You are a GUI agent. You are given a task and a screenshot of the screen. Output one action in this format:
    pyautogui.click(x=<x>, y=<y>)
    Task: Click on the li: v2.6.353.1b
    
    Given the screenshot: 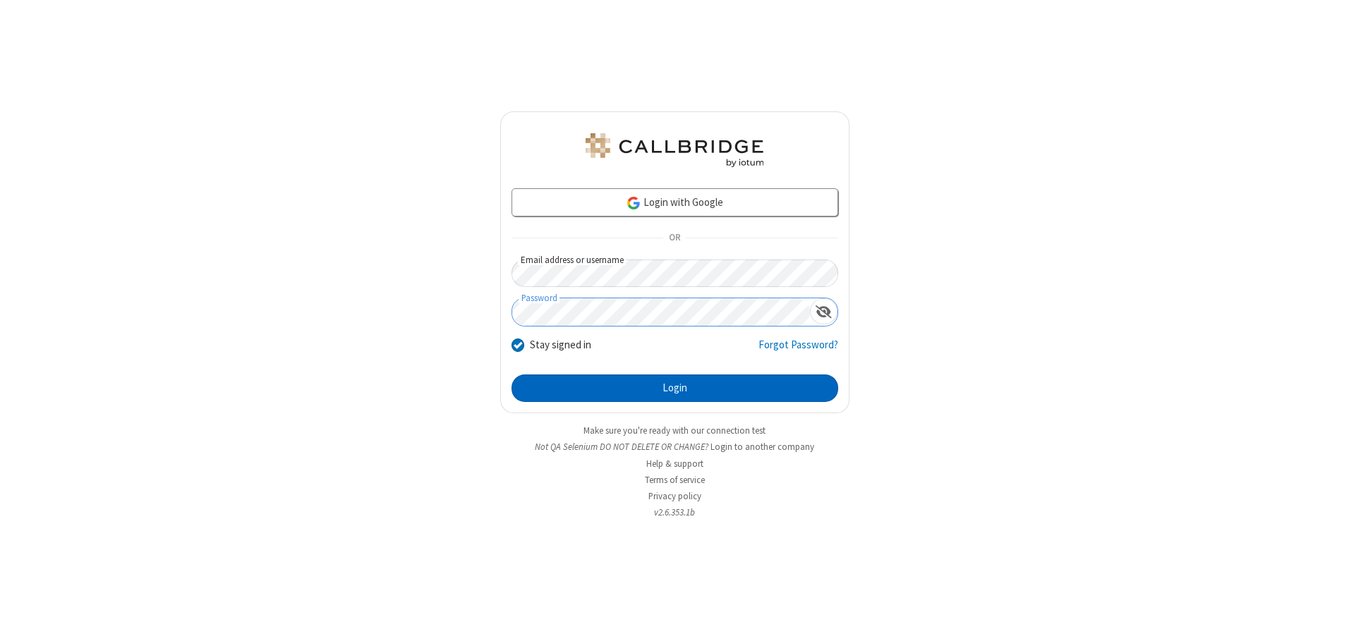 What is the action you would take?
    pyautogui.click(x=674, y=512)
    